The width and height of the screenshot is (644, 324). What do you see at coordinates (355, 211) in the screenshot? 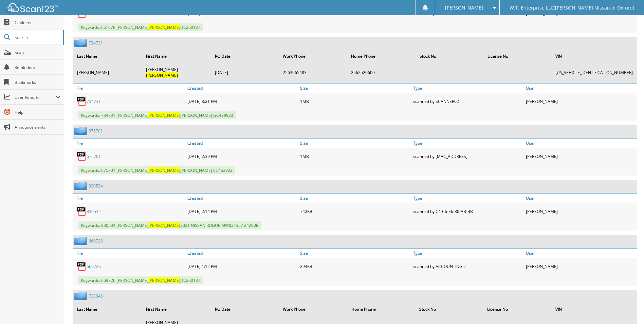
I see `div: 742KB` at bounding box center [355, 211].